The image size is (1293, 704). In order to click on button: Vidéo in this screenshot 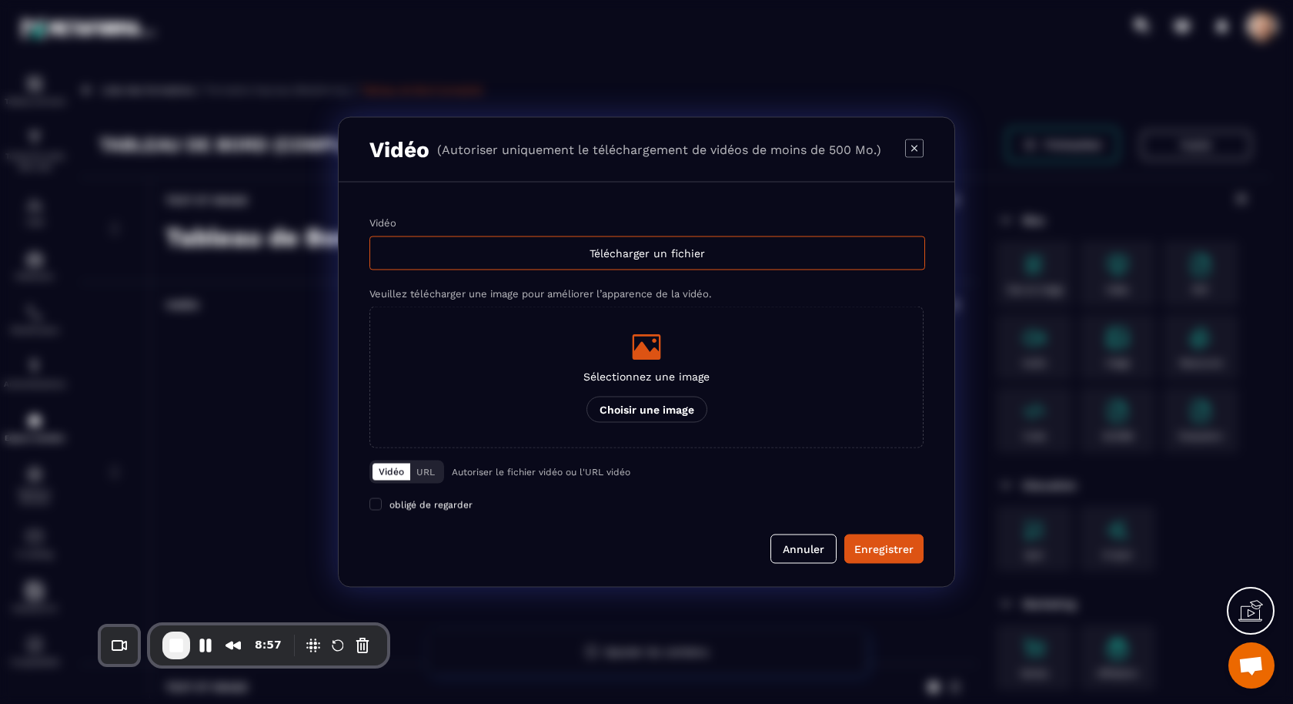, I will do `click(391, 472)`.